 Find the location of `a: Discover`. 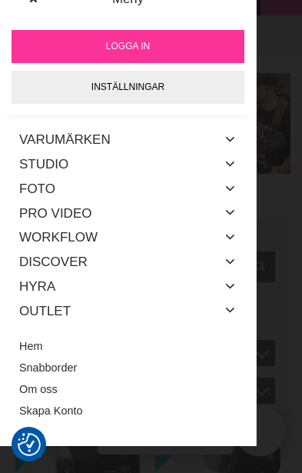

a: Discover is located at coordinates (53, 262).